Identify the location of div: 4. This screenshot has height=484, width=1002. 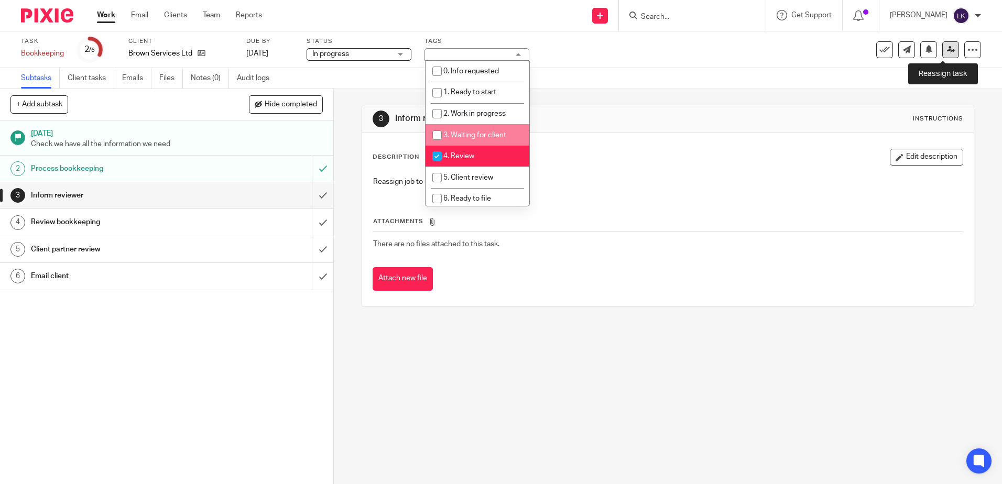
(18, 223).